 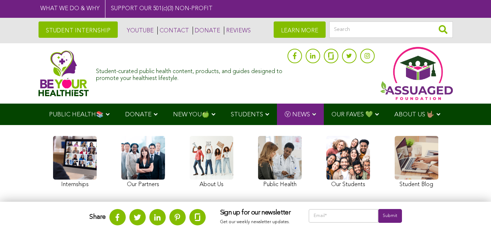 I want to click on img: glassdoor.svg, so click(x=197, y=217).